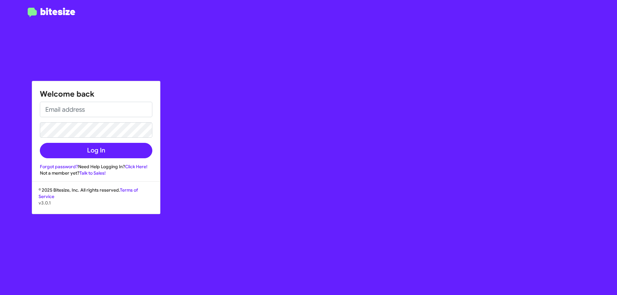 This screenshot has height=295, width=617. What do you see at coordinates (96, 94) in the screenshot?
I see `h1: Welcome back` at bounding box center [96, 94].